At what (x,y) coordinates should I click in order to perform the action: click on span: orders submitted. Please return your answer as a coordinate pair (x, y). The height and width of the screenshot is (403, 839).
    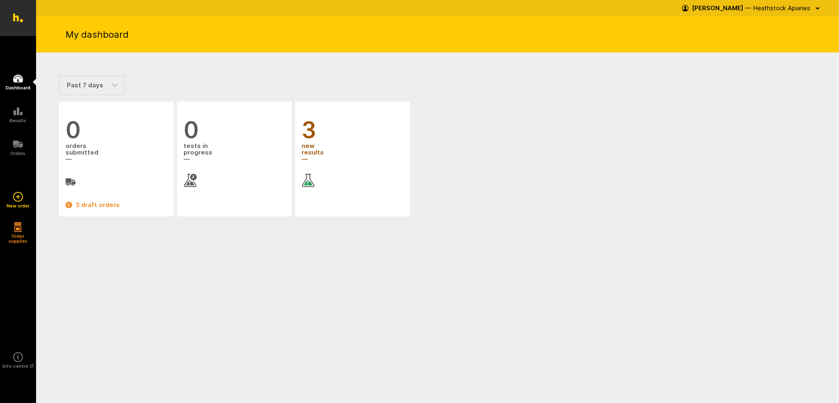
    Looking at the image, I should click on (116, 153).